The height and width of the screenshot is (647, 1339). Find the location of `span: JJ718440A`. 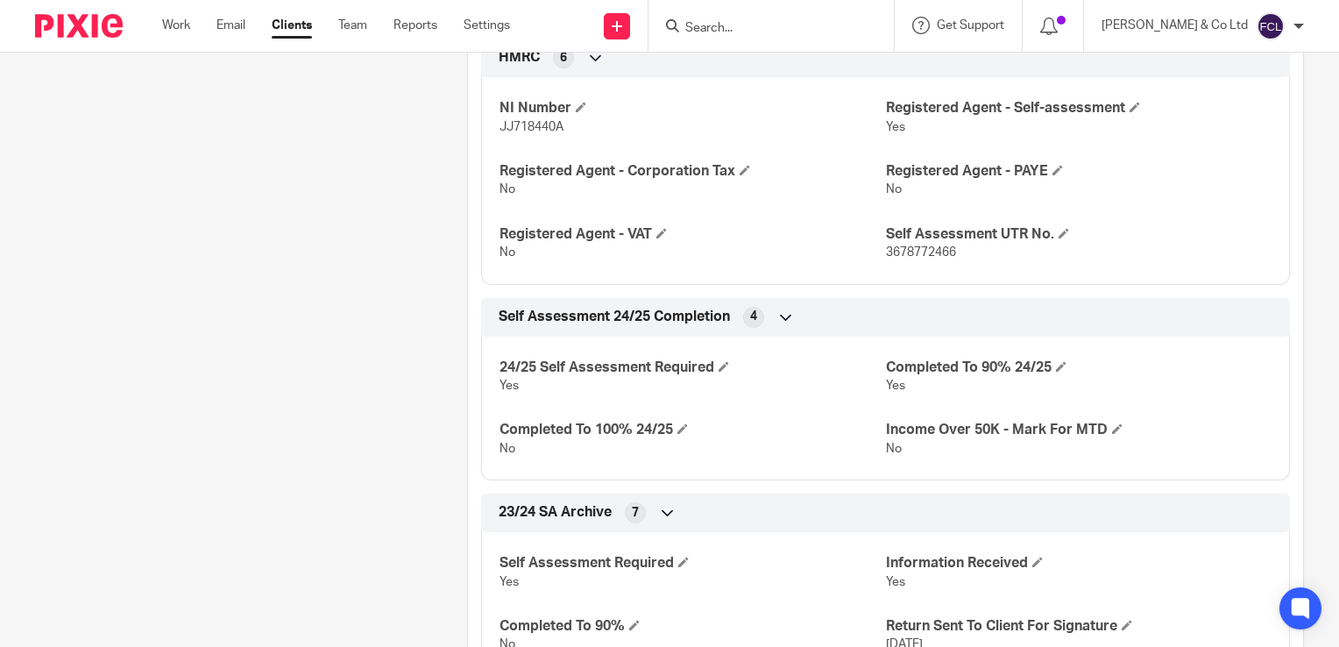

span: JJ718440A is located at coordinates (531, 127).